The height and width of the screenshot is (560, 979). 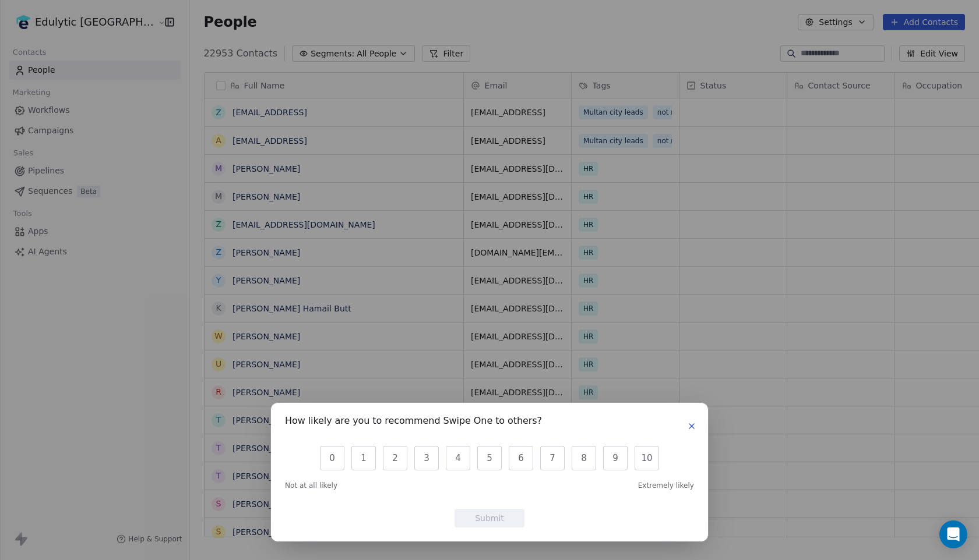 I want to click on button: 8, so click(x=584, y=459).